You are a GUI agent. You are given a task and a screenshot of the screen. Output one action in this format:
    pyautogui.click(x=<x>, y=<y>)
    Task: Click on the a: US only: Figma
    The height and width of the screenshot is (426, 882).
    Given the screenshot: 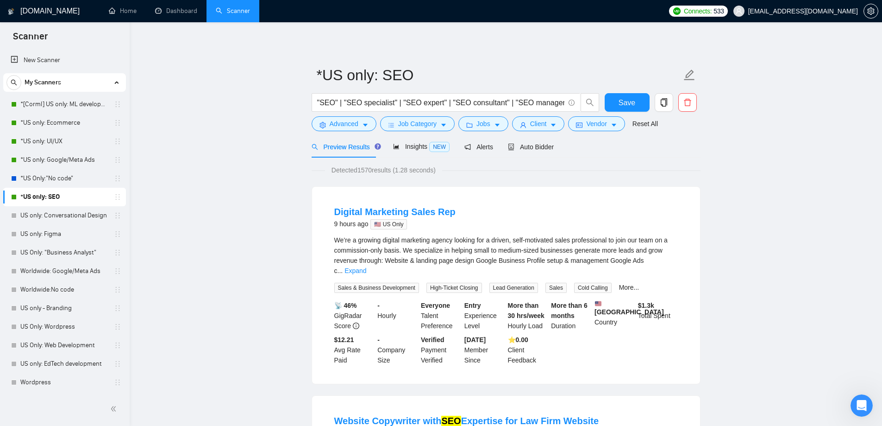 What is the action you would take?
    pyautogui.click(x=64, y=234)
    